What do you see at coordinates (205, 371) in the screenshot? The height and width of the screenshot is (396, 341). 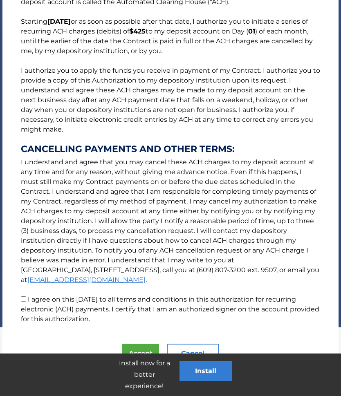 I see `button: Install` at bounding box center [205, 371].